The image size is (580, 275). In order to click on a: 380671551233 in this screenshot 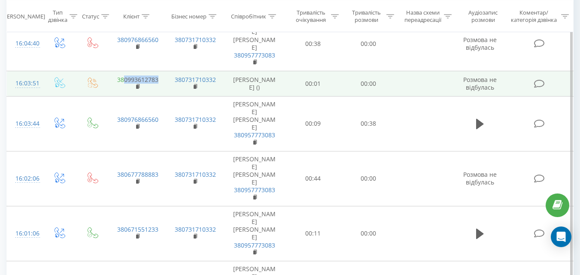, I will do `click(138, 229)`.